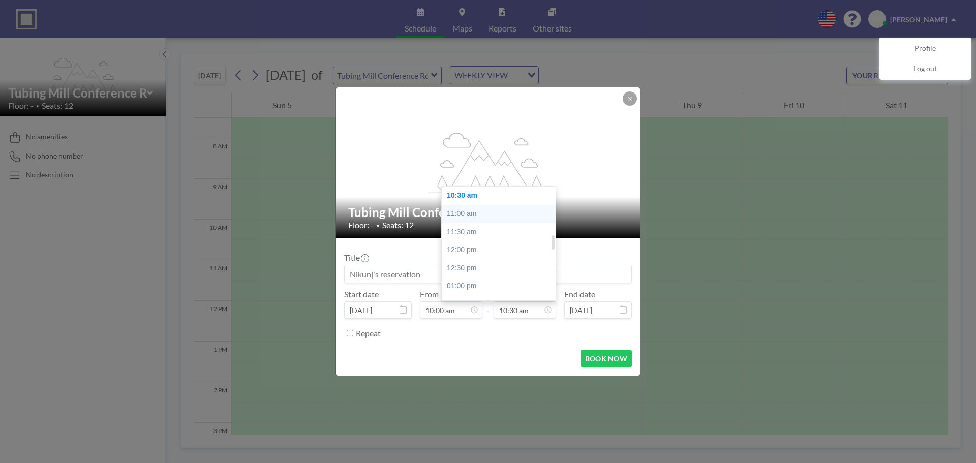 This screenshot has height=463, width=976. What do you see at coordinates (926, 49) in the screenshot?
I see `a: Profile` at bounding box center [926, 49].